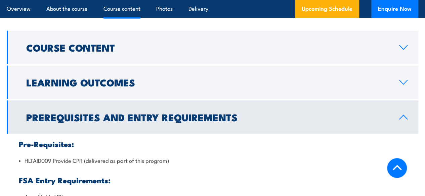  I want to click on h2: Learning Outcomes, so click(207, 82).